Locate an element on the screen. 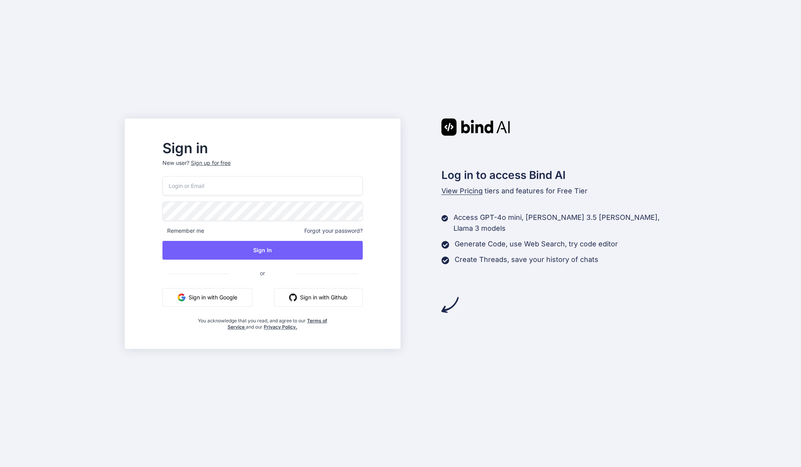  span: Forgot your password? is located at coordinates (334, 231).